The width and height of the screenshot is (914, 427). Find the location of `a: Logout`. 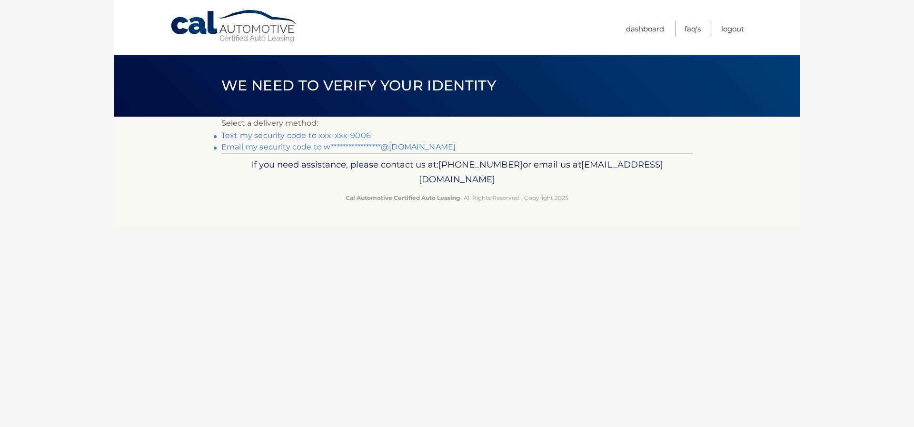

a: Logout is located at coordinates (732, 29).